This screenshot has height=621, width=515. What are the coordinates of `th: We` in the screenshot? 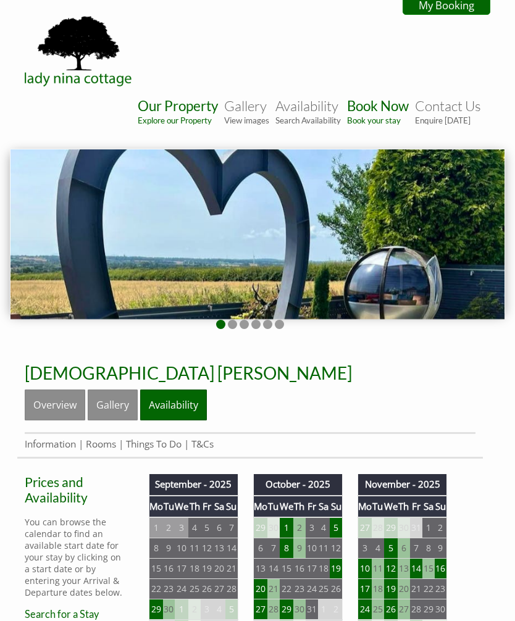 It's located at (286, 506).